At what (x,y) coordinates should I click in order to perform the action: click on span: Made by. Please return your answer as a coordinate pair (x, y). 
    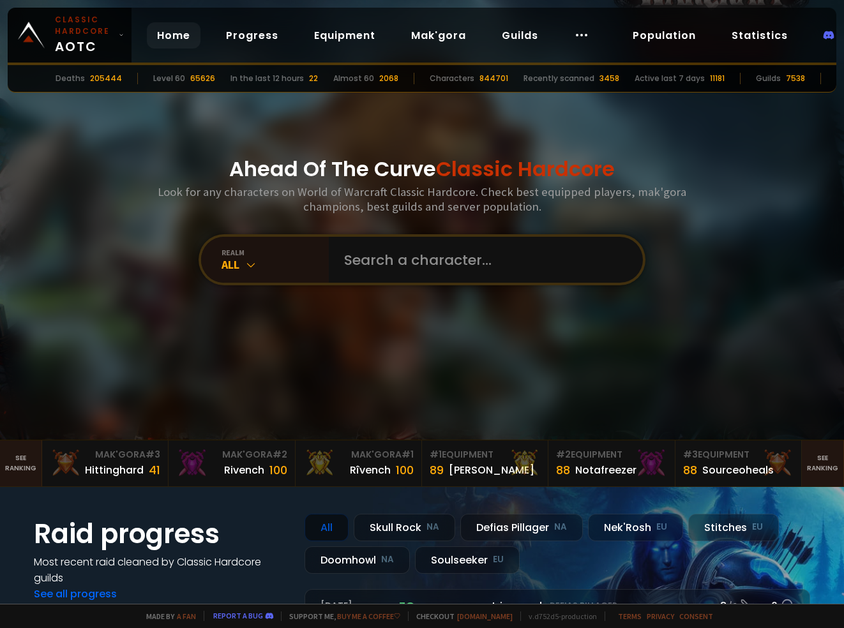
    Looking at the image, I should click on (167, 616).